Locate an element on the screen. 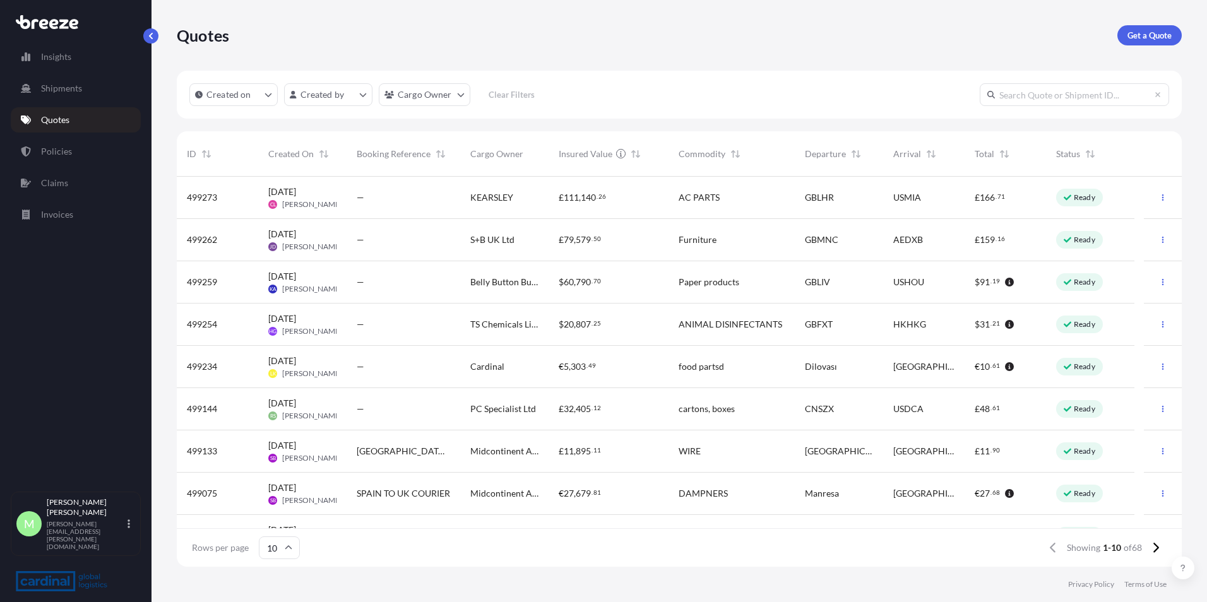 The width and height of the screenshot is (1207, 602). span: CNSZX is located at coordinates (820, 409).